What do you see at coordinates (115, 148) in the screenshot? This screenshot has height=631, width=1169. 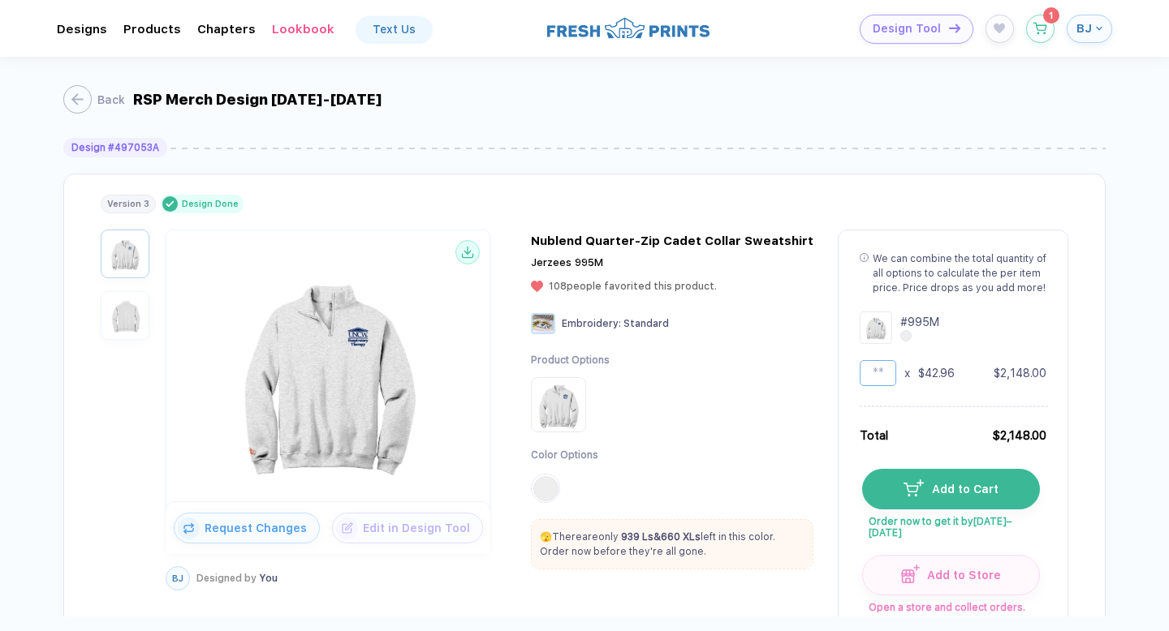 I see `div: Design # 497053A` at bounding box center [115, 148].